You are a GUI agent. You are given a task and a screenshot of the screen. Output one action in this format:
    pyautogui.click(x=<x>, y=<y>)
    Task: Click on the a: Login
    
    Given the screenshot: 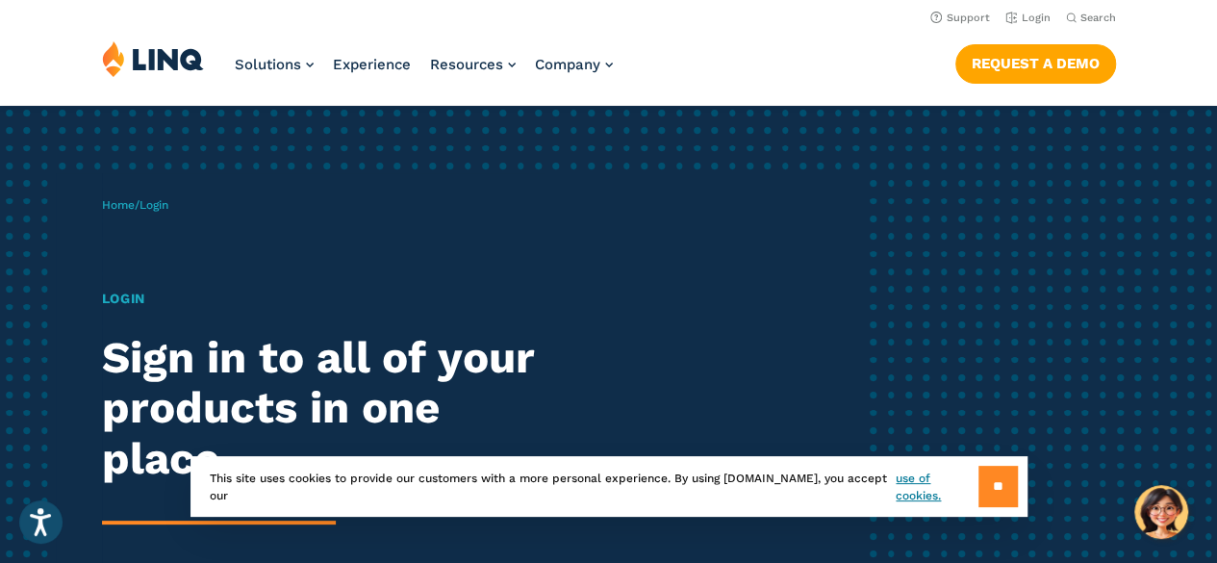 What is the action you would take?
    pyautogui.click(x=1028, y=17)
    